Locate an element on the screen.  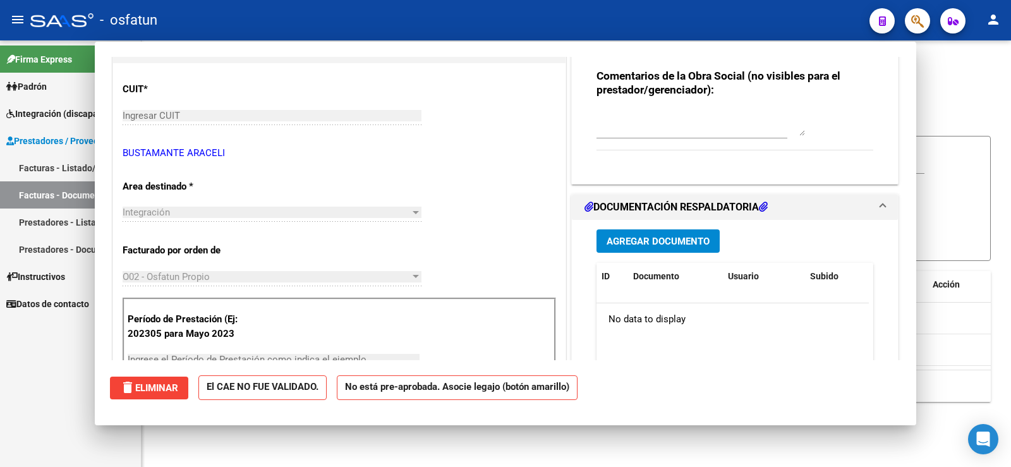
mat-icon: person is located at coordinates (994, 20).